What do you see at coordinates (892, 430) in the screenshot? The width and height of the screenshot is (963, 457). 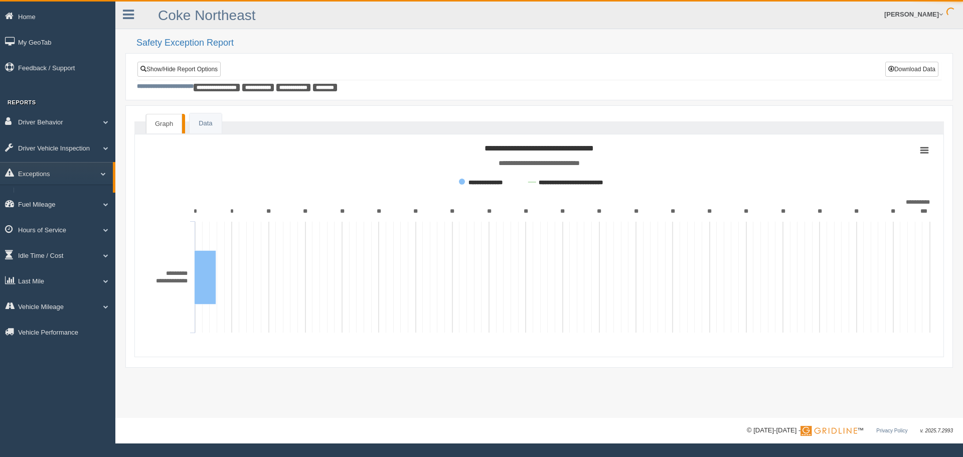 I see `a: Privacy Policy` at bounding box center [892, 430].